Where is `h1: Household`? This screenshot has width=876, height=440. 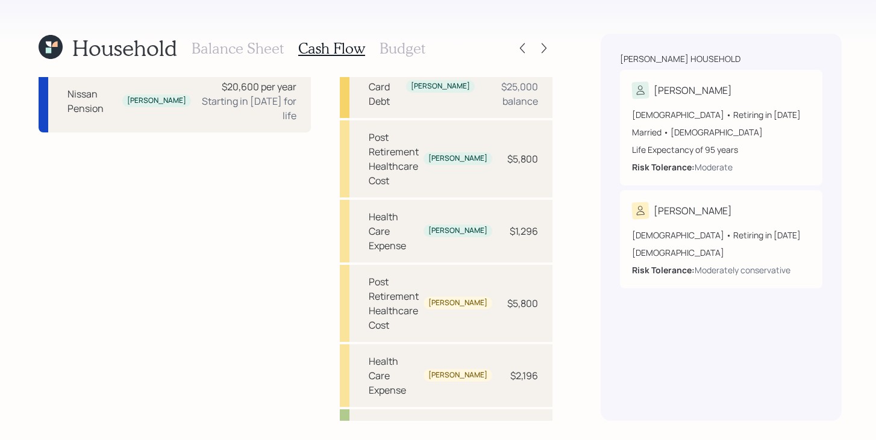 h1: Household is located at coordinates (125, 48).